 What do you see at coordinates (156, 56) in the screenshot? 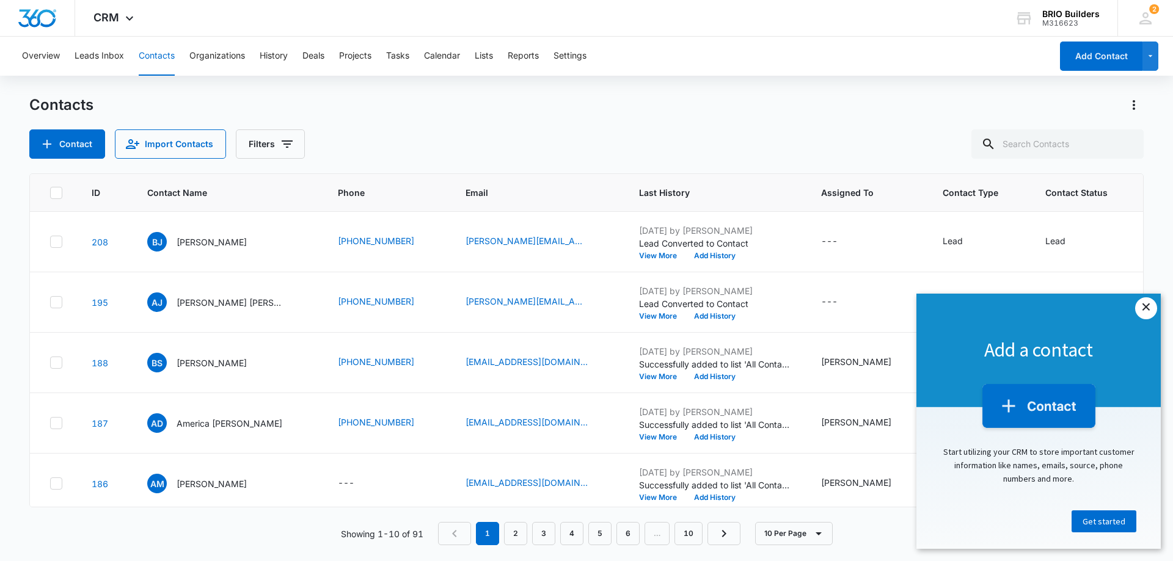
I see `button: Contacts` at bounding box center [156, 56].